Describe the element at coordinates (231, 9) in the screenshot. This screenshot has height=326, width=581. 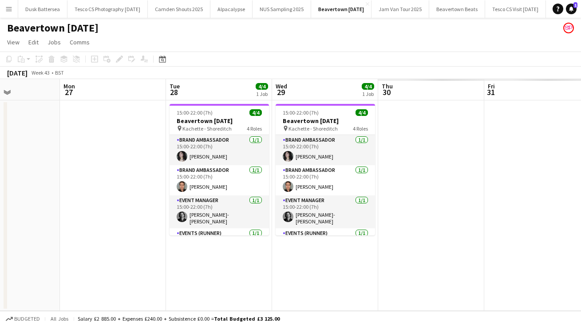
I see `button: Alpacalypse` at that location.